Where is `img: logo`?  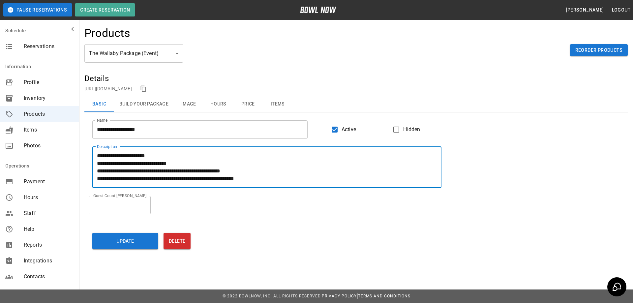
img: logo is located at coordinates (318, 10).